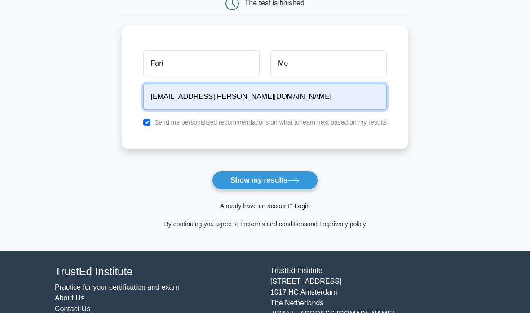  What do you see at coordinates (201, 63) in the screenshot?
I see `input: First name` at bounding box center [201, 63].